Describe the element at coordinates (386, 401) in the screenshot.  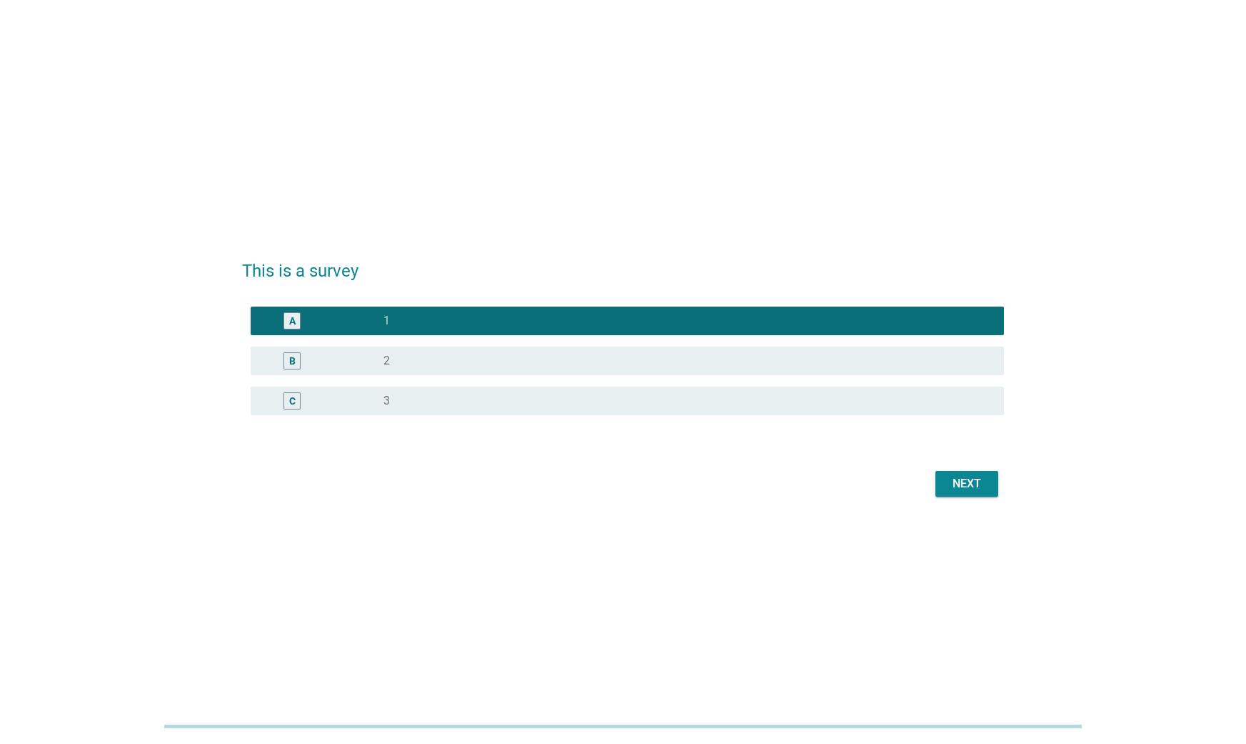
I see `label: 3` at that location.